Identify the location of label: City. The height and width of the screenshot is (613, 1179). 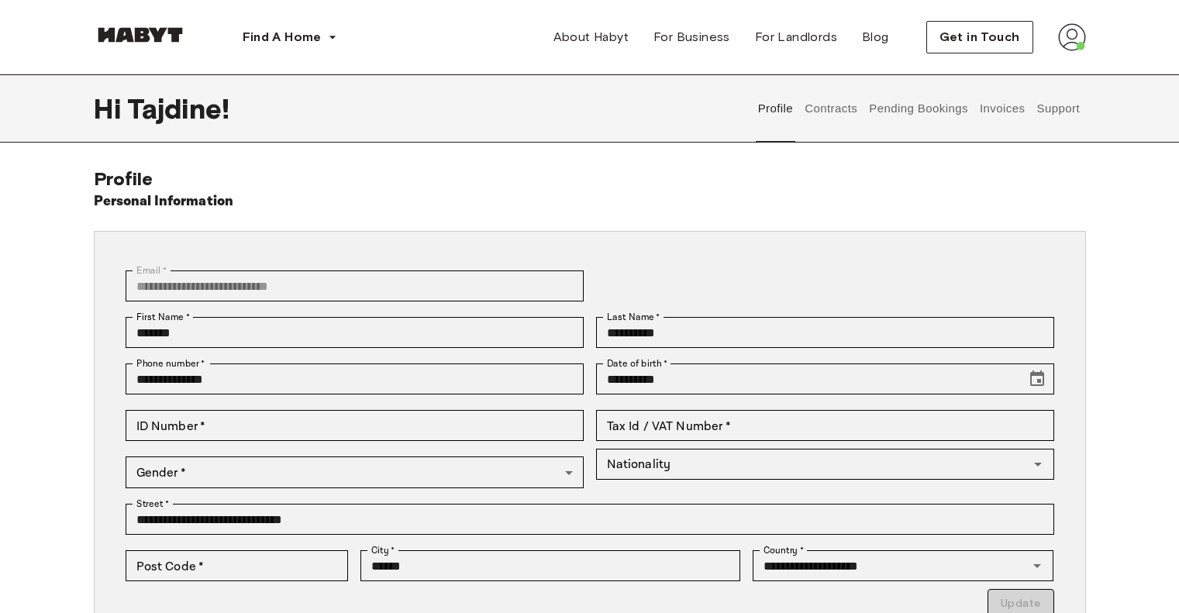
(383, 550).